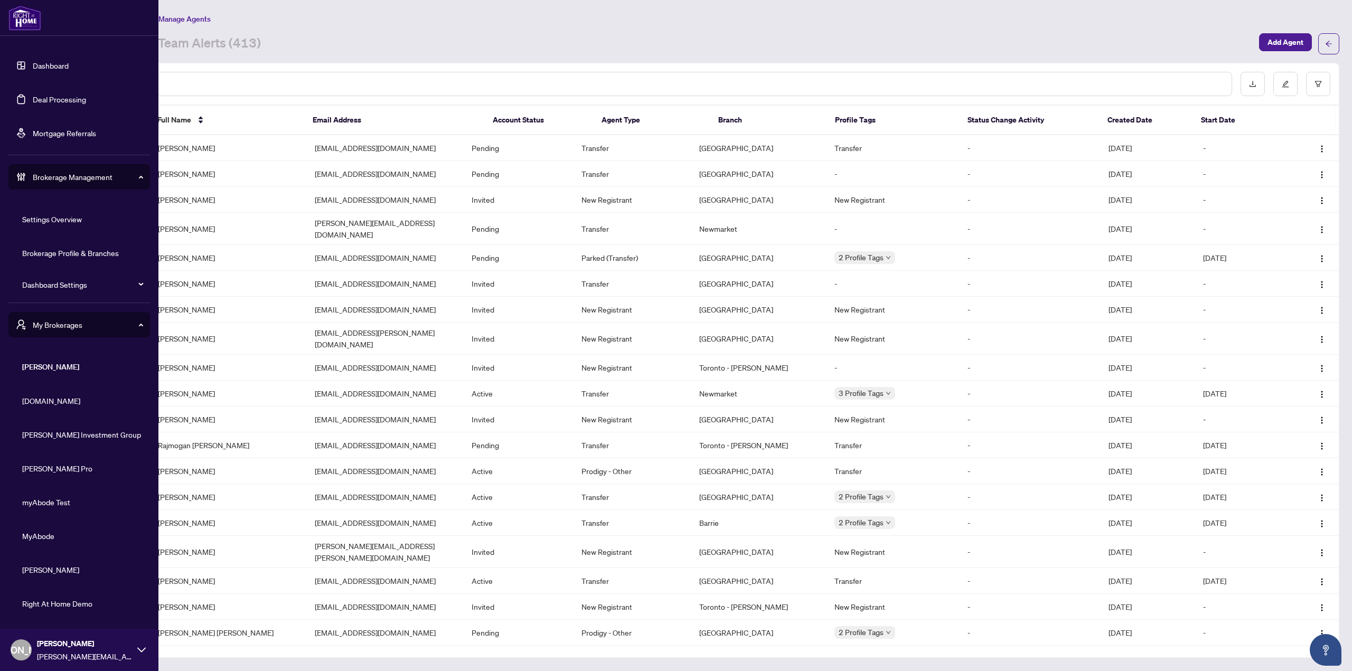 This screenshot has height=671, width=1352. I want to click on span: Right At Home Demo, so click(82, 604).